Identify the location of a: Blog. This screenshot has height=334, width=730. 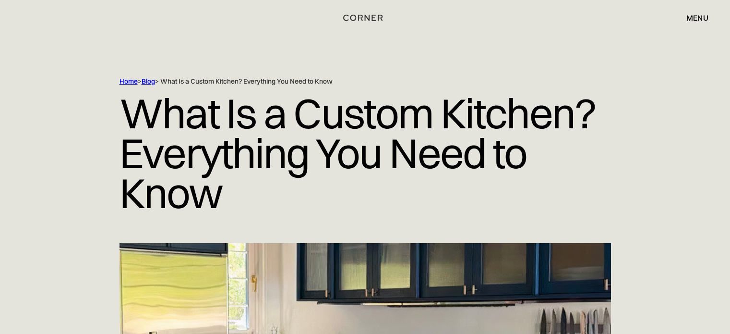
(148, 81).